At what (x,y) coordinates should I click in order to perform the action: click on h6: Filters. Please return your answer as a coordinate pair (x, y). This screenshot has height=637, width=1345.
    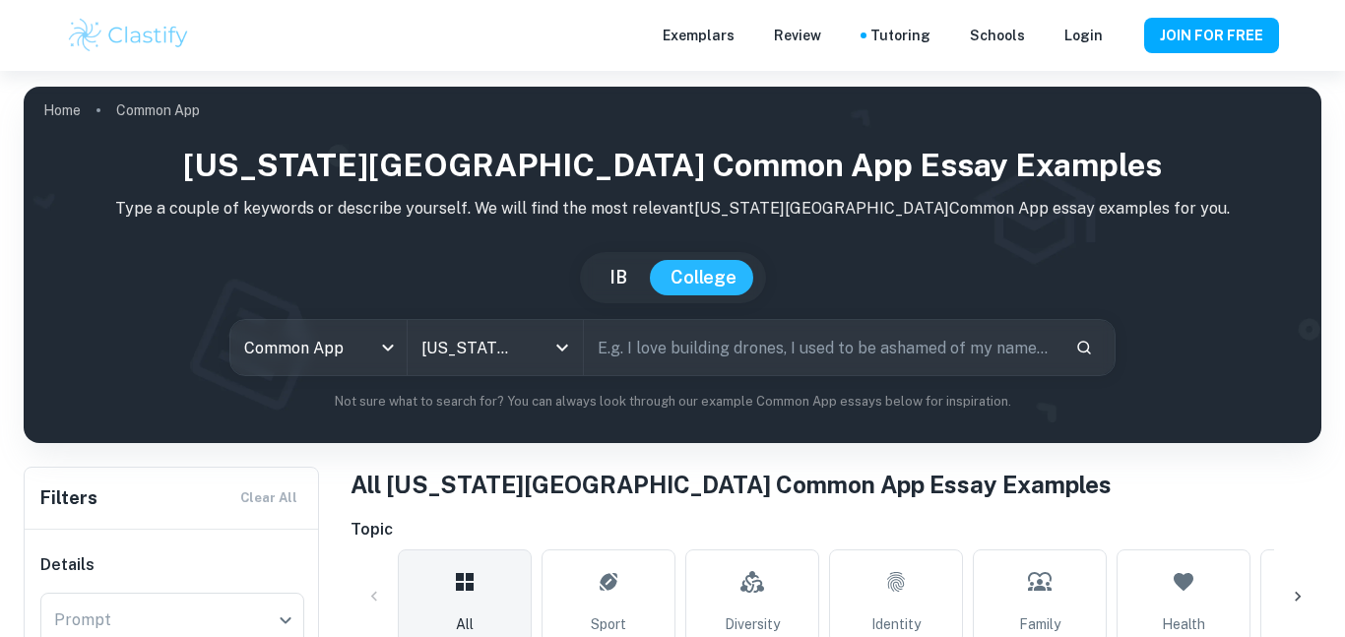
    Looking at the image, I should click on (69, 498).